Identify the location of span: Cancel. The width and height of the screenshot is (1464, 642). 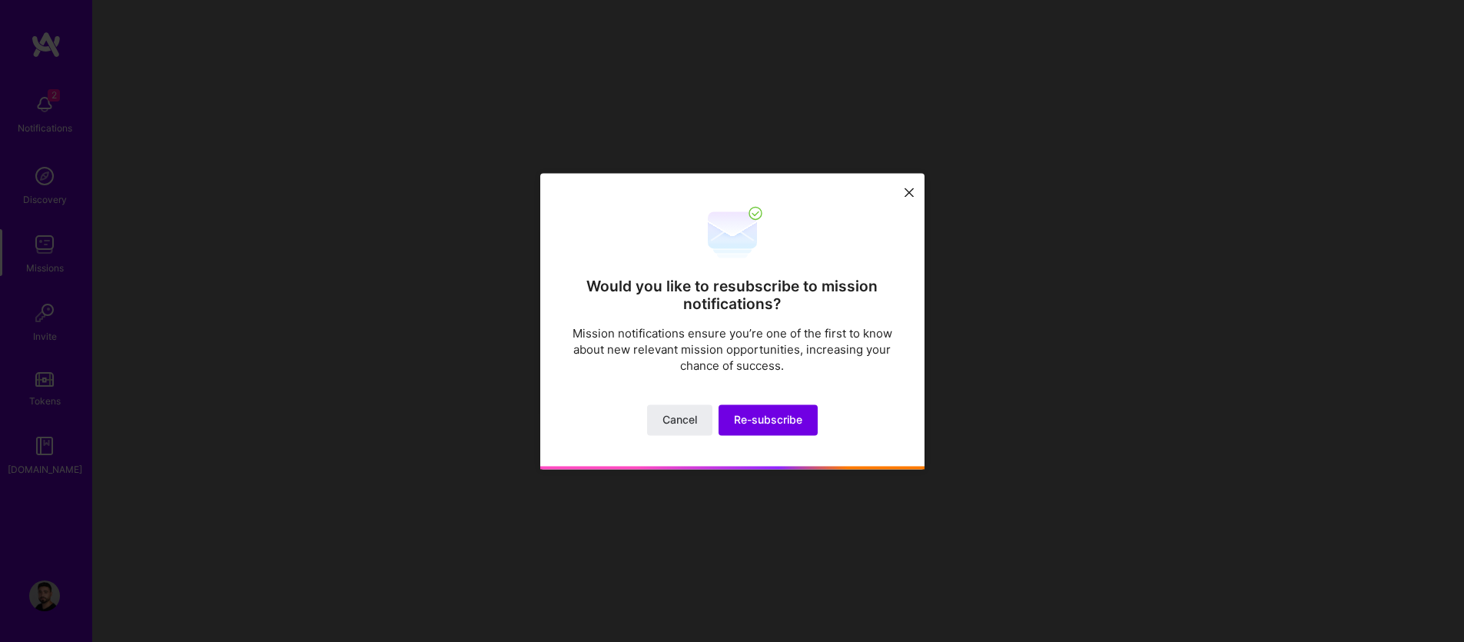
(679, 420).